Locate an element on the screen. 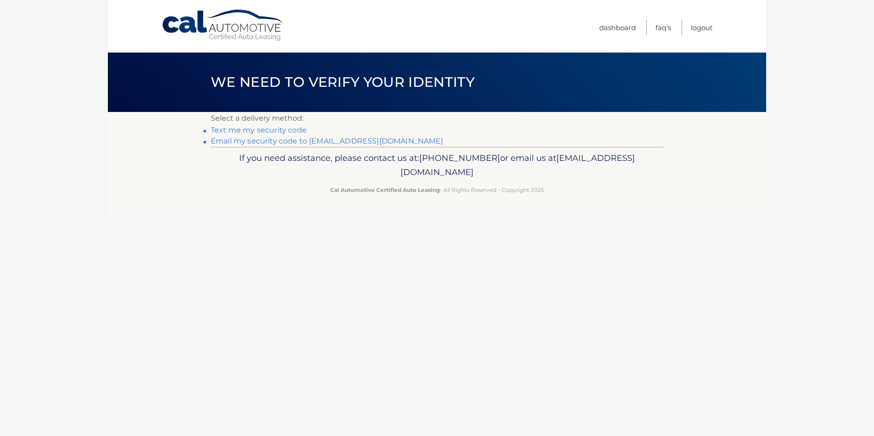 The image size is (874, 436). a: Cal Automotive is located at coordinates (223, 25).